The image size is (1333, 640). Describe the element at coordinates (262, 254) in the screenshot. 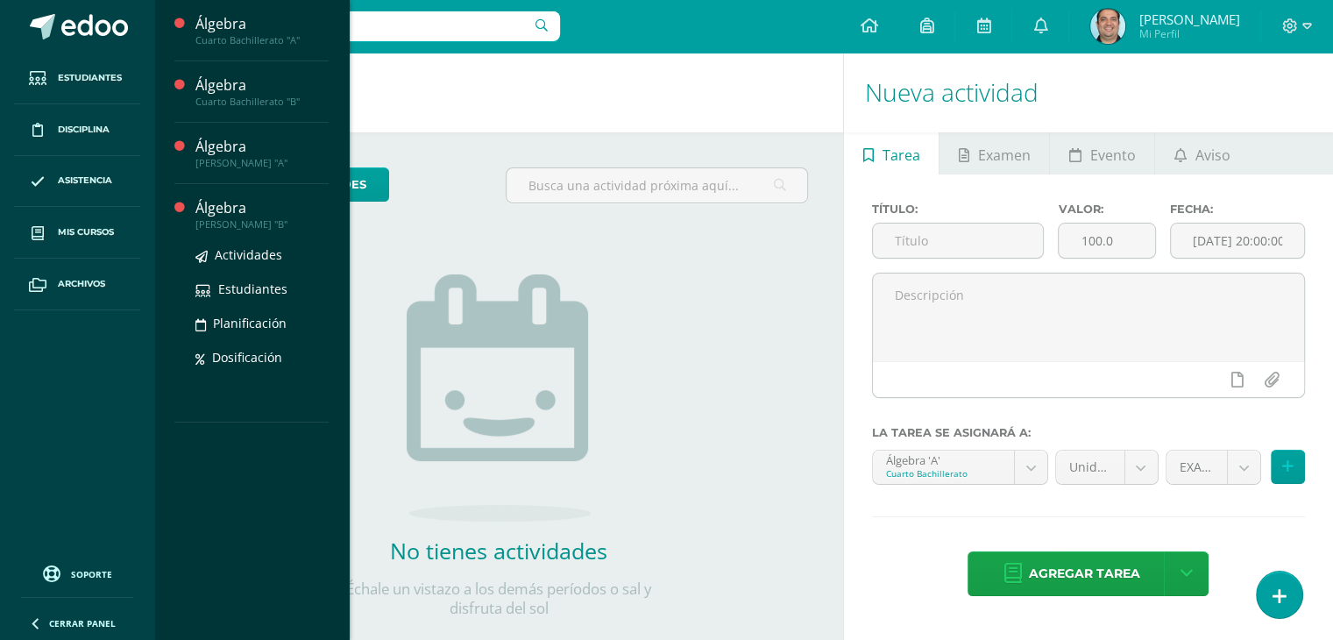

I see `a: Actividades` at that location.